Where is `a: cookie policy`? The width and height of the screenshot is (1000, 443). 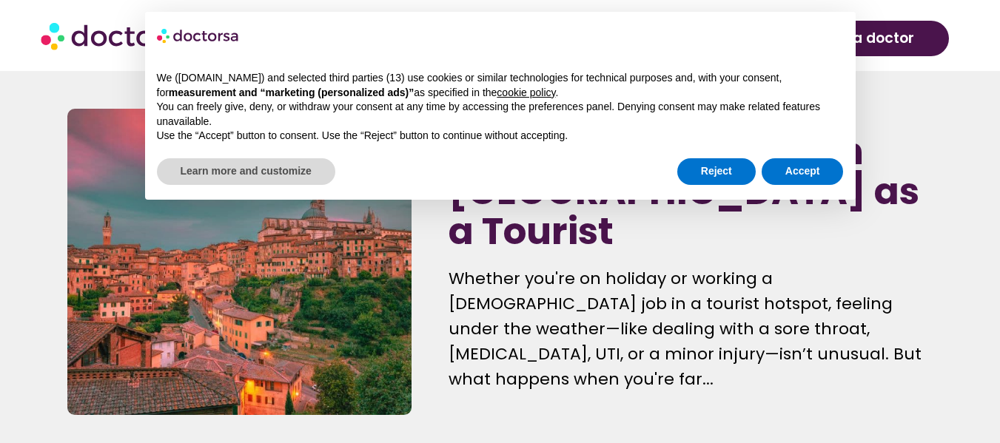 a: cookie policy is located at coordinates (525, 93).